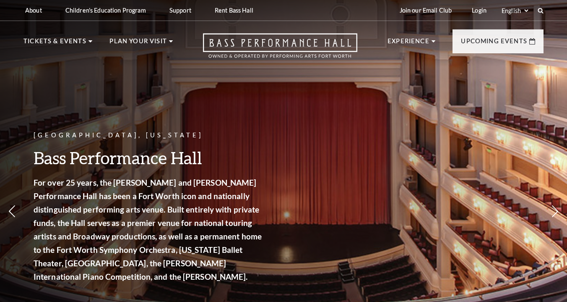  What do you see at coordinates (55, 44) in the screenshot?
I see `p: Tickets & Events` at bounding box center [55, 44].